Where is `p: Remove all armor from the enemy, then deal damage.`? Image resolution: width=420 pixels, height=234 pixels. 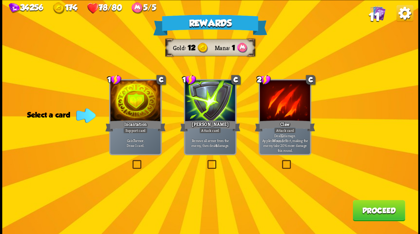 p: Remove all armor from the enemy, then deal damage. is located at coordinates (210, 143).